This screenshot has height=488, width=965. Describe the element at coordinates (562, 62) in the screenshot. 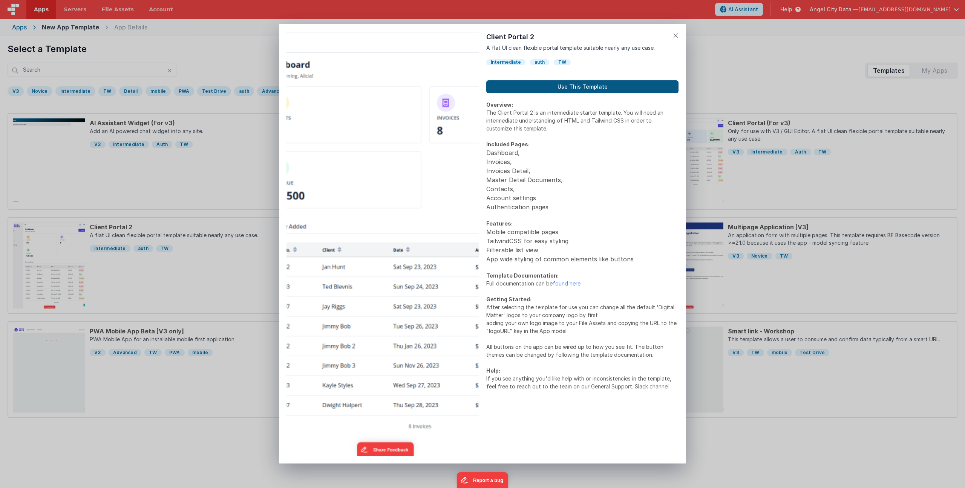

I see `div: TW` at that location.